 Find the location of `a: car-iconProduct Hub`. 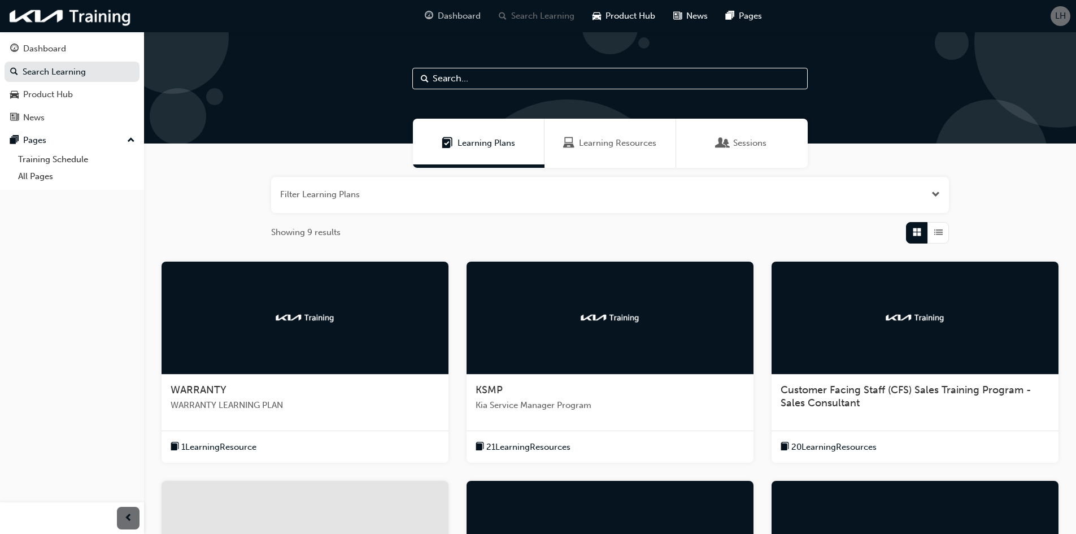

a: car-iconProduct Hub is located at coordinates (623, 16).